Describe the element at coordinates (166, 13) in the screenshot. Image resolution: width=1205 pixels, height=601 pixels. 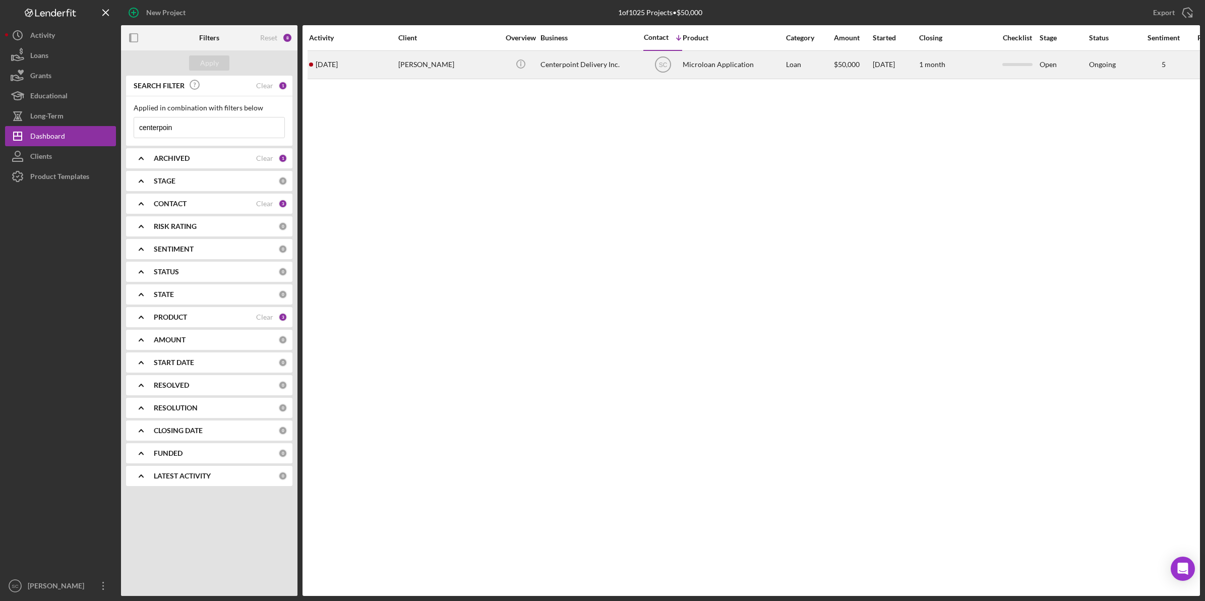
I see `div: New Project` at that location.